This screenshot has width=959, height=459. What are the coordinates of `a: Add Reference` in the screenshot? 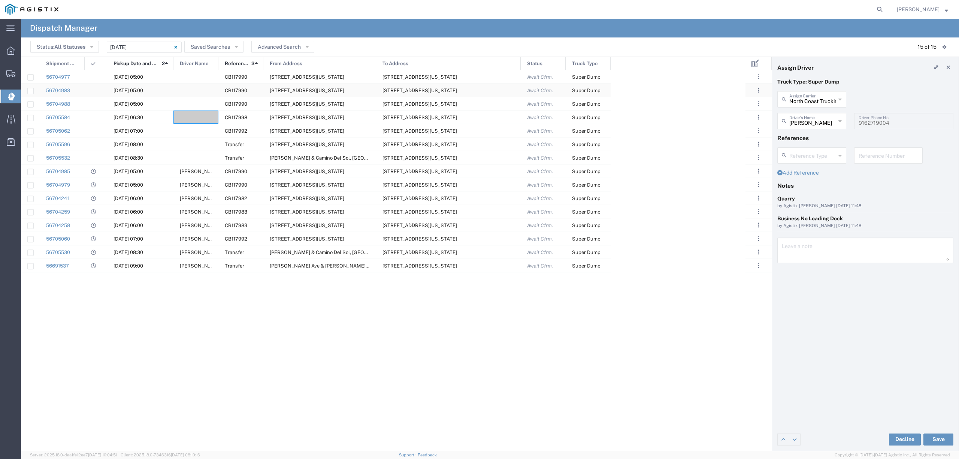 It's located at (798, 173).